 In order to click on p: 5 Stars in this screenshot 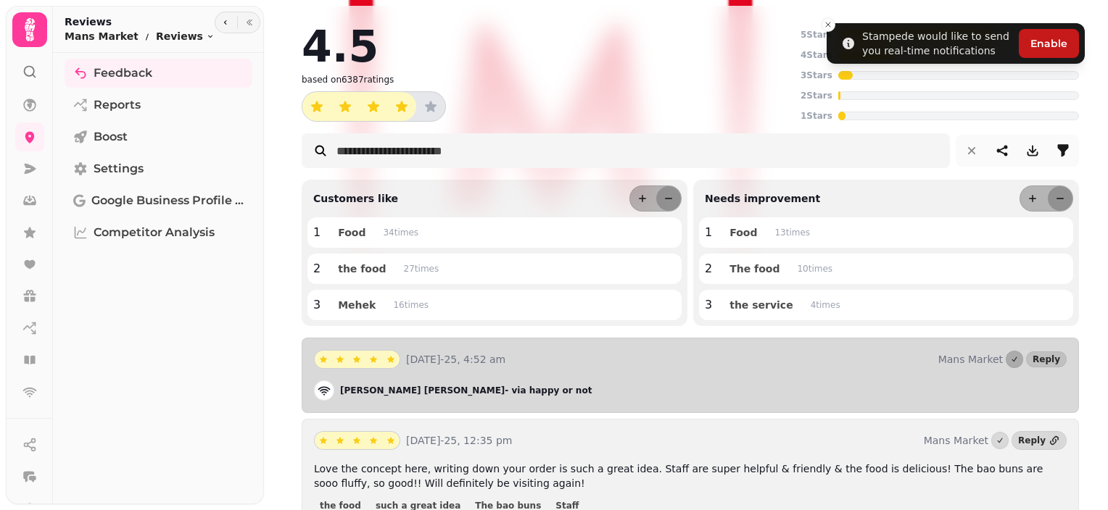, I will do `click(816, 35)`.